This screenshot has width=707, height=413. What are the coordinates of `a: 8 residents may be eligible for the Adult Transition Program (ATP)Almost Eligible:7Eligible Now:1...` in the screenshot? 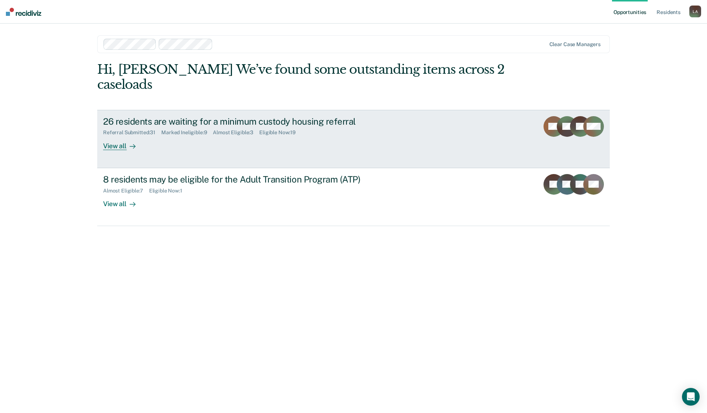 It's located at (354, 197).